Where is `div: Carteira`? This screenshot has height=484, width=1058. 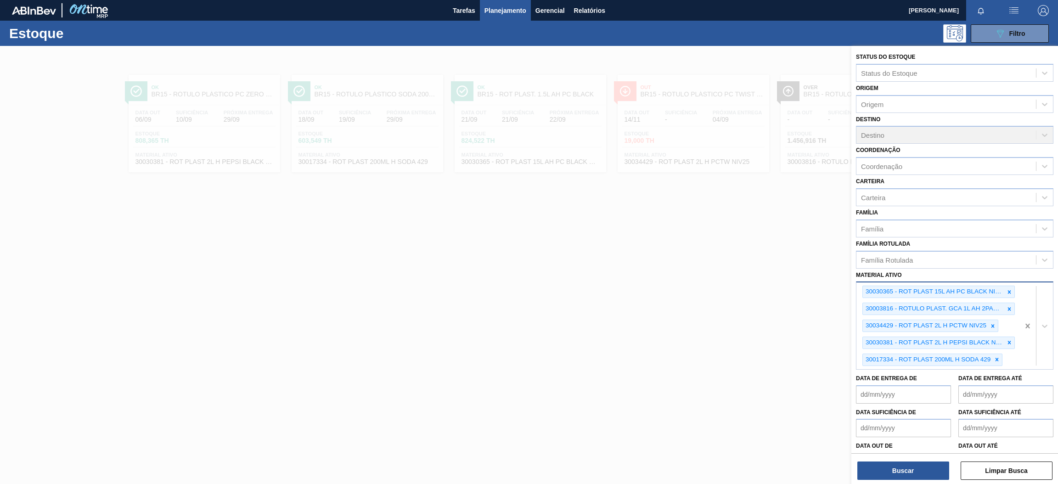 div: Carteira is located at coordinates (873, 197).